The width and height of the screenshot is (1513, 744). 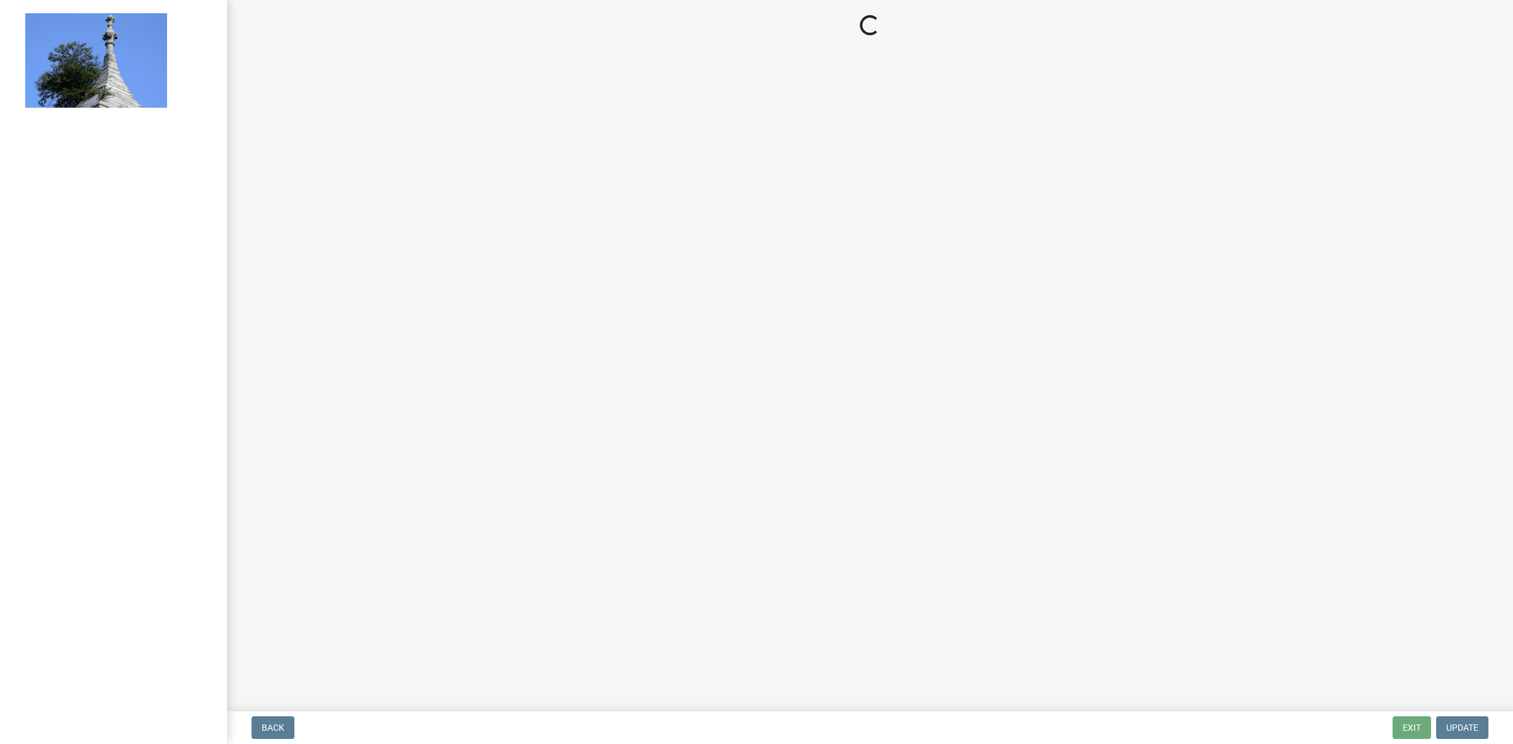 What do you see at coordinates (1462, 728) in the screenshot?
I see `span: Update` at bounding box center [1462, 728].